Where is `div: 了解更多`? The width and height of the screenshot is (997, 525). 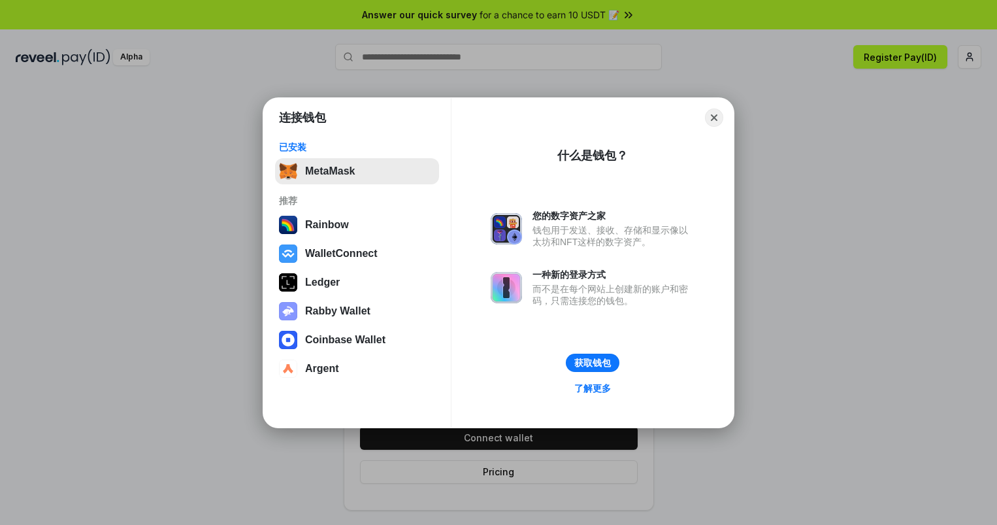 div: 了解更多 is located at coordinates (592, 388).